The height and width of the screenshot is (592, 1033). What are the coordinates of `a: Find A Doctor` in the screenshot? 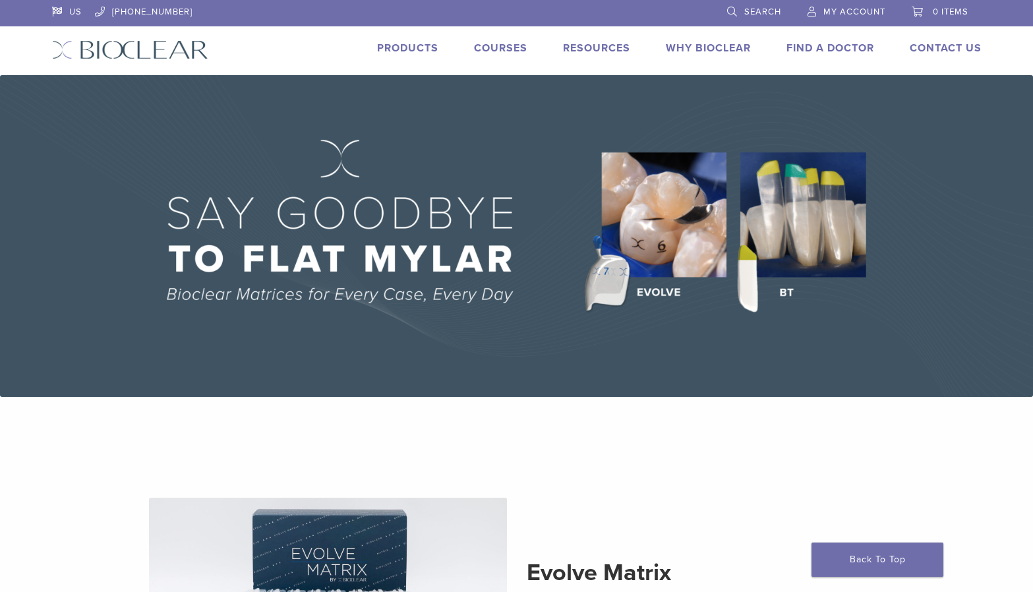 It's located at (830, 48).